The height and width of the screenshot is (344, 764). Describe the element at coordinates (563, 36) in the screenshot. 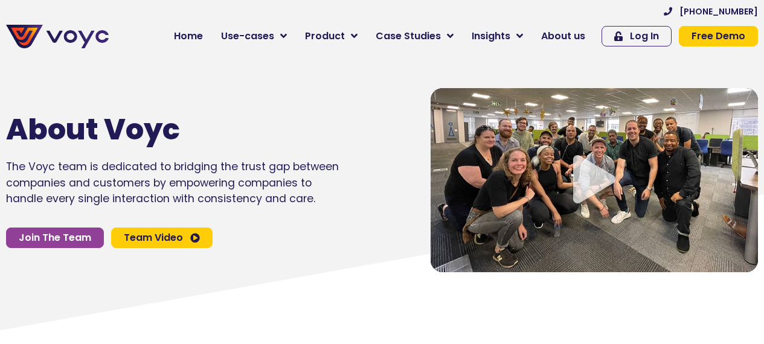

I see `span: About us` at that location.